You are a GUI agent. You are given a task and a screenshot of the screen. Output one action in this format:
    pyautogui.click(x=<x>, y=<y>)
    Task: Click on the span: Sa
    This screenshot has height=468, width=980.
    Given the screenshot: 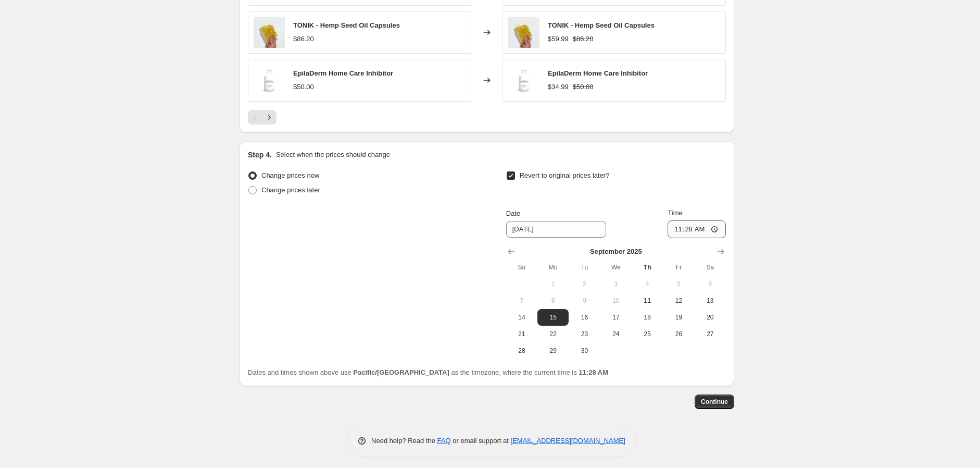 What is the action you would take?
    pyautogui.click(x=710, y=267)
    